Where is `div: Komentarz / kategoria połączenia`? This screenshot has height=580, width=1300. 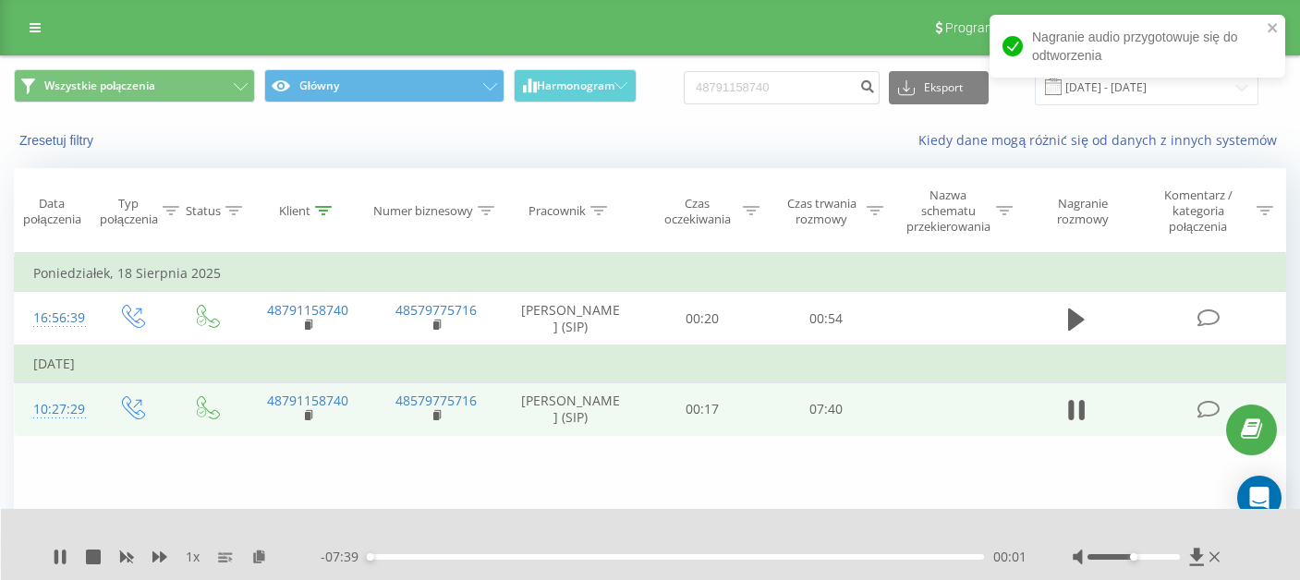 div: Komentarz / kategoria połączenia is located at coordinates (1197, 211).